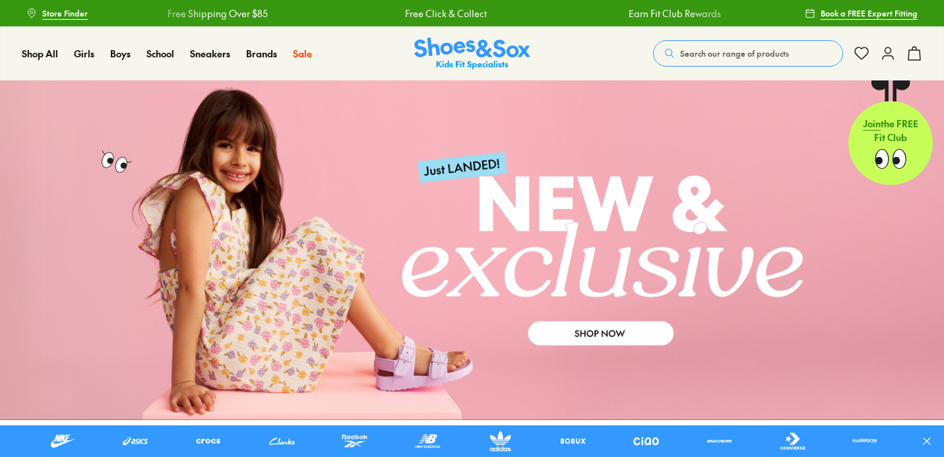  What do you see at coordinates (891, 131) in the screenshot?
I see `p: the FREE Fit Club` at bounding box center [891, 131].